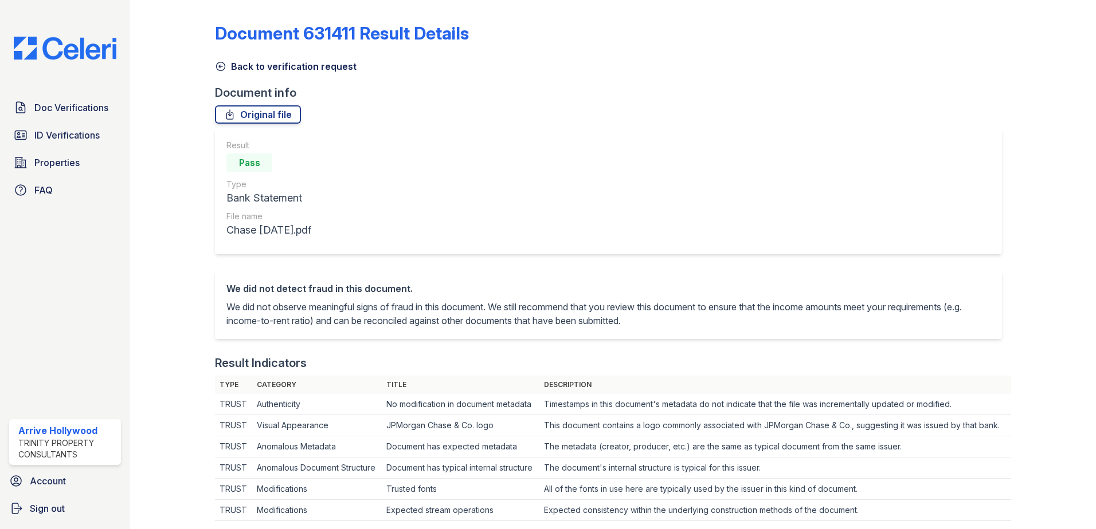 Image resolution: width=1096 pixels, height=529 pixels. What do you see at coordinates (608, 314) in the screenshot?
I see `p: We did not observe meaningful signs of fraud in this document. We still recommend that you review...` at bounding box center [608, 314].